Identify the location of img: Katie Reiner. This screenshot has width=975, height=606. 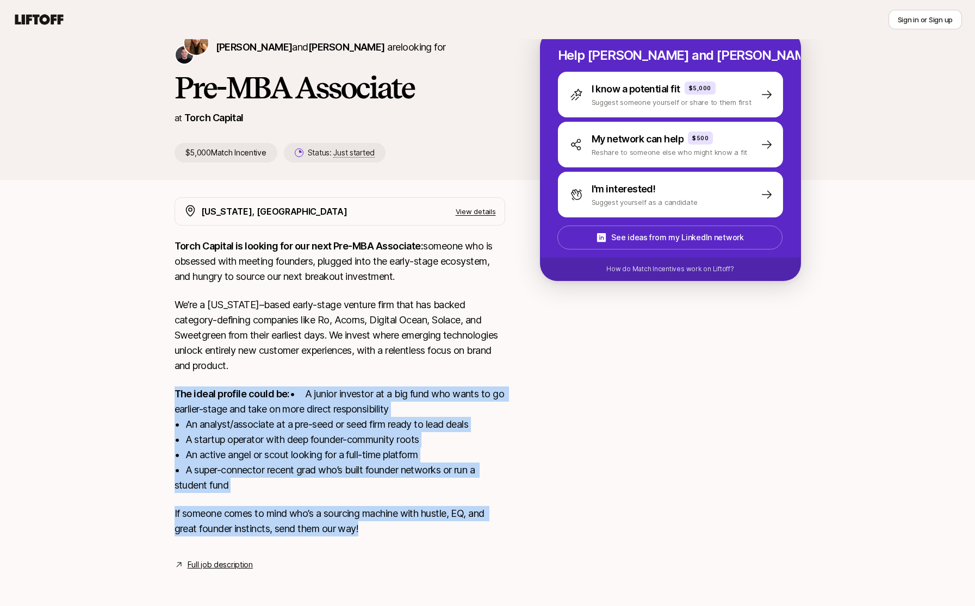
(196, 43).